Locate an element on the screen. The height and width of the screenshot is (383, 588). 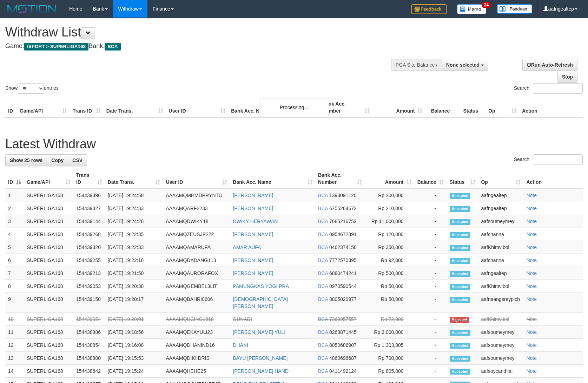
a: GUNADI is located at coordinates (242, 319).